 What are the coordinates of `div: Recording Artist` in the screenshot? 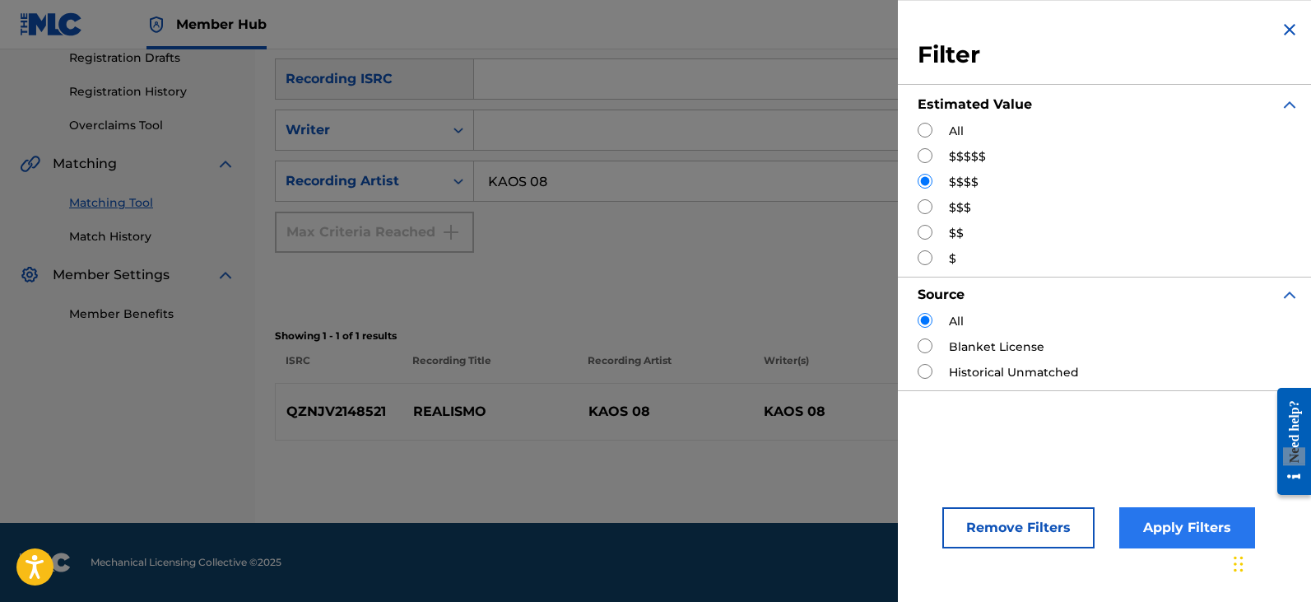 It's located at (360, 181).